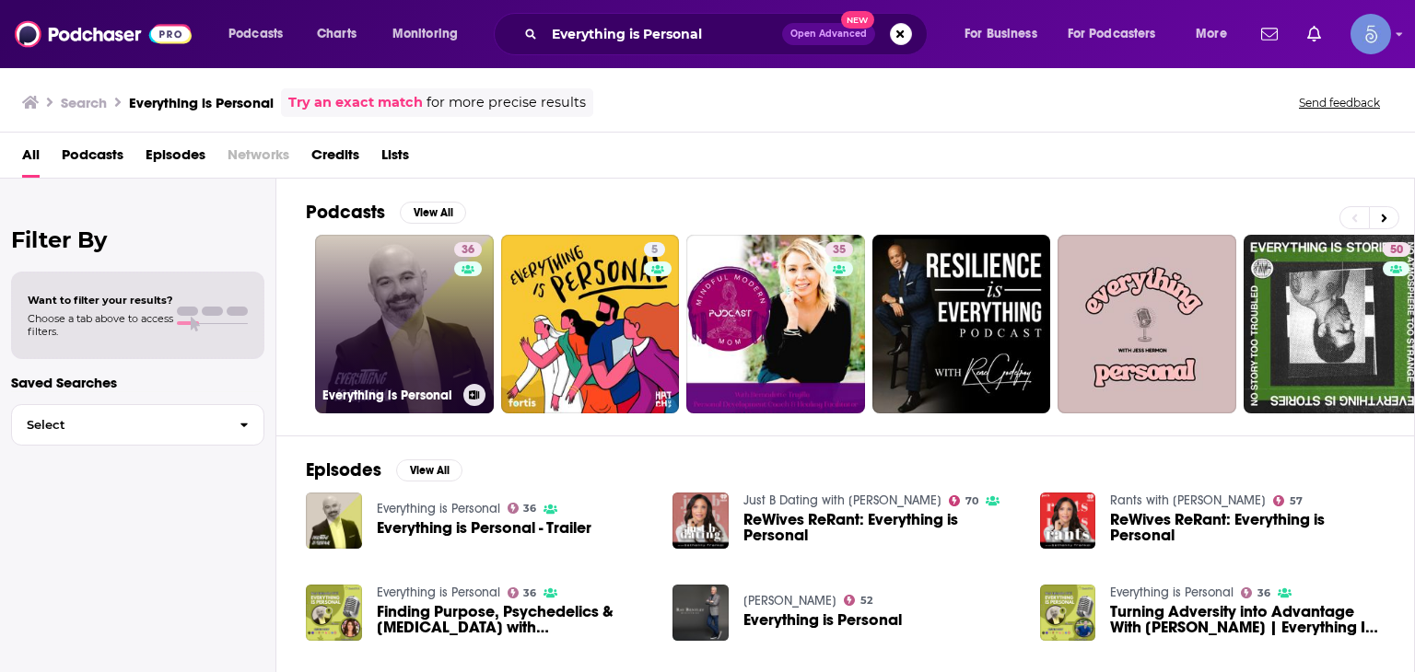 This screenshot has height=672, width=1415. Describe the element at coordinates (92, 158) in the screenshot. I see `a: Podcasts` at that location.